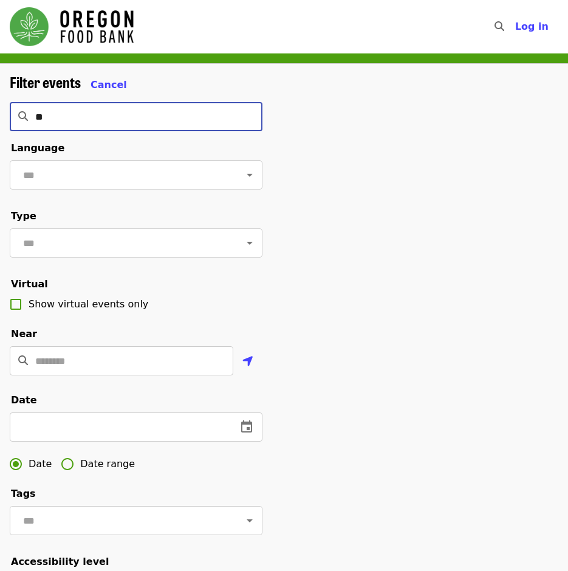 Image resolution: width=568 pixels, height=571 pixels. Describe the element at coordinates (248, 362) in the screenshot. I see `i: location-arrow icon` at that location.